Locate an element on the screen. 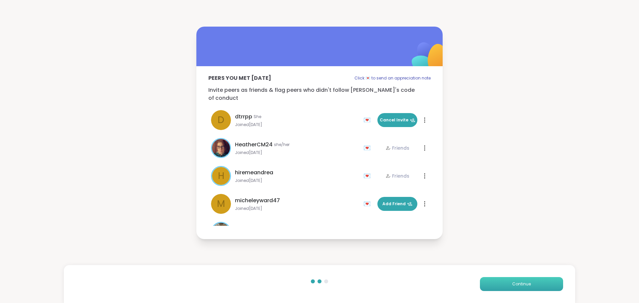 This screenshot has height=303, width=639. span: dtrrpp is located at coordinates (244, 117).